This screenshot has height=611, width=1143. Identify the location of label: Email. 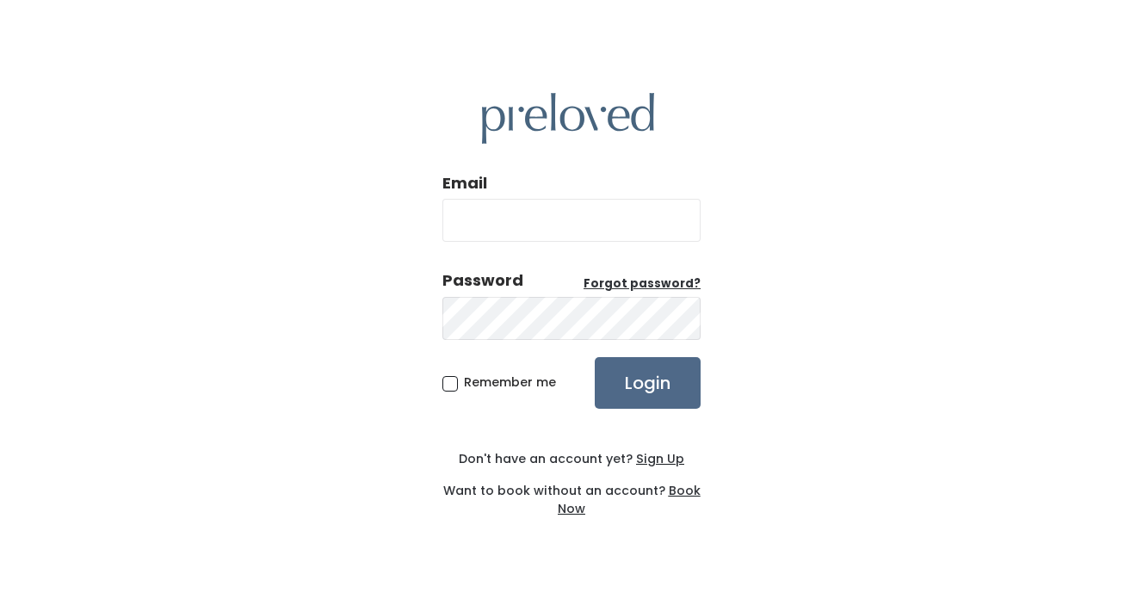
(465, 183).